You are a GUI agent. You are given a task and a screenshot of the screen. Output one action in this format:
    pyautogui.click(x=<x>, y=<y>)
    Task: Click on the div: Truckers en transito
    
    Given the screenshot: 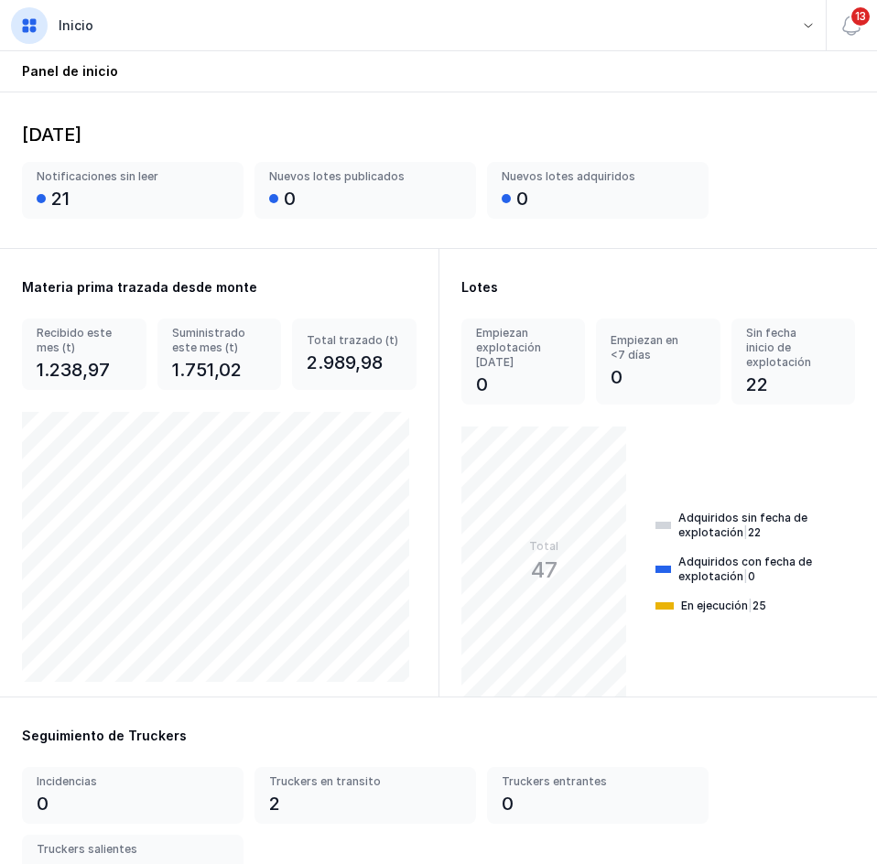 What is the action you would take?
    pyautogui.click(x=355, y=782)
    